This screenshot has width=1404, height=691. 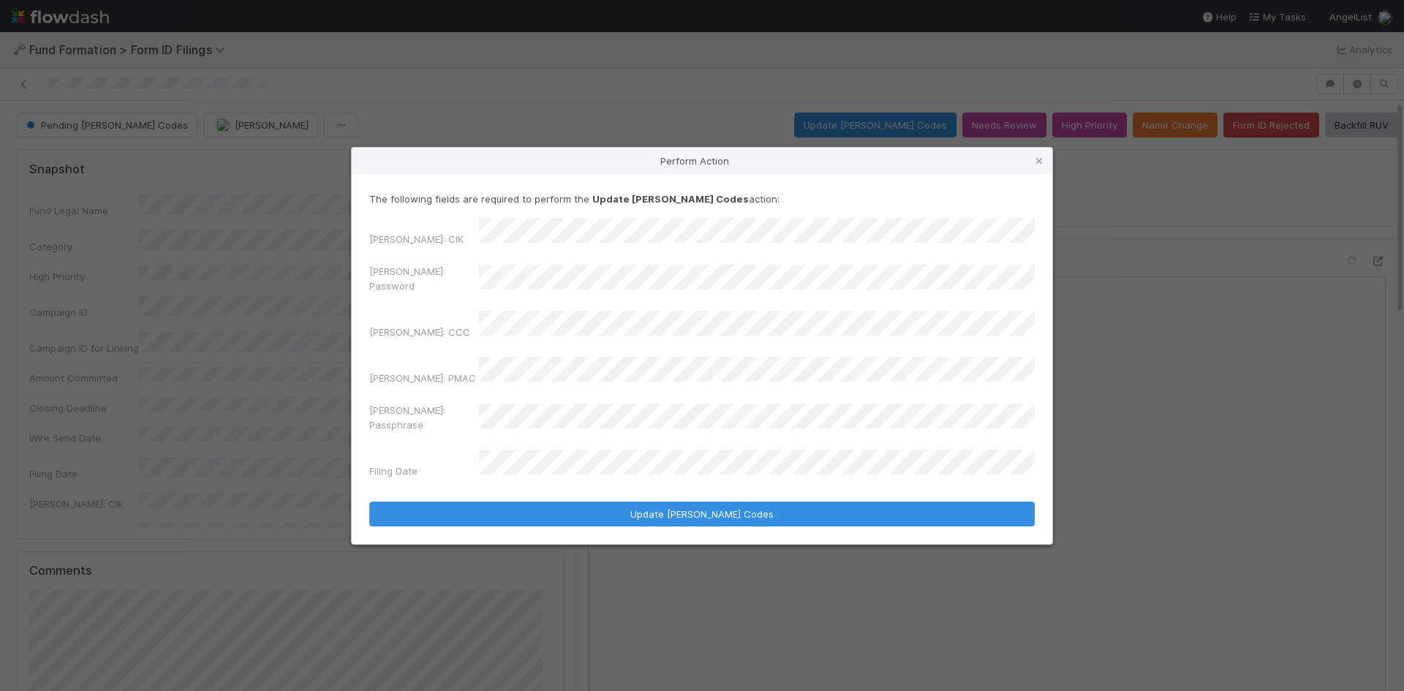 I want to click on div: Perform Action, so click(x=702, y=161).